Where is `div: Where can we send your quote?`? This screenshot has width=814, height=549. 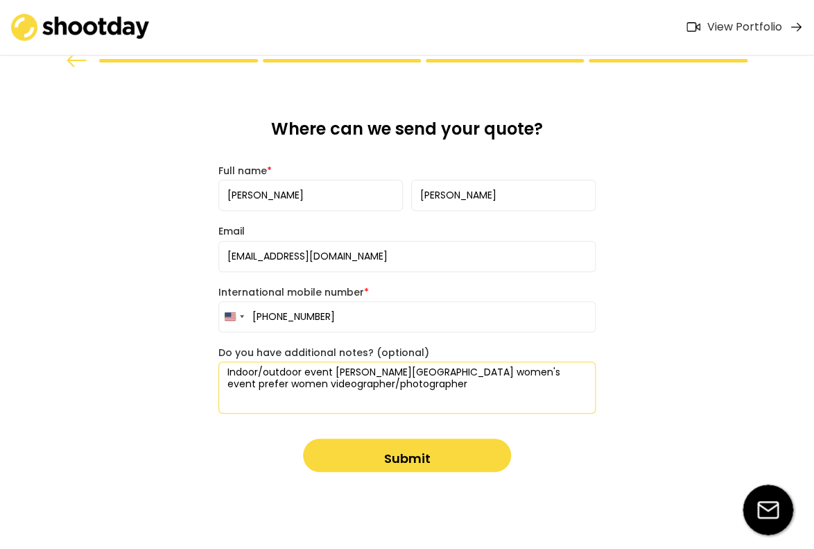
div: Where can we send your quote? is located at coordinates (407, 134).